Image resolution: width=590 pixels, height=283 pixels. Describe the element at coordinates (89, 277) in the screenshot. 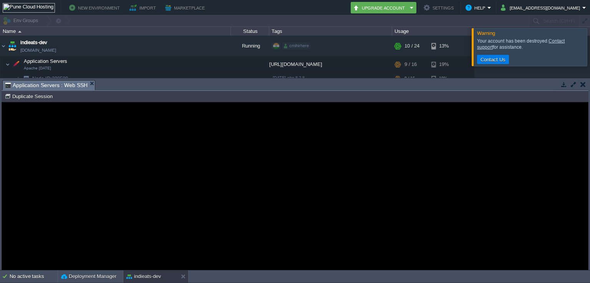

I see `button: Deployment Manager` at that location.